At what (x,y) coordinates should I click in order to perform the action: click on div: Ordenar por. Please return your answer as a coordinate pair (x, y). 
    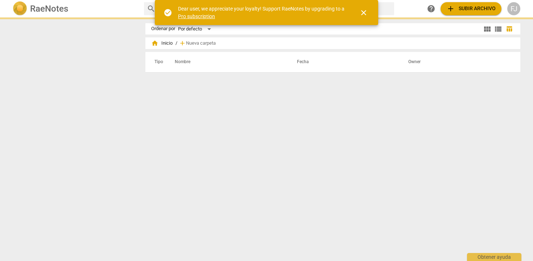
    Looking at the image, I should click on (163, 29).